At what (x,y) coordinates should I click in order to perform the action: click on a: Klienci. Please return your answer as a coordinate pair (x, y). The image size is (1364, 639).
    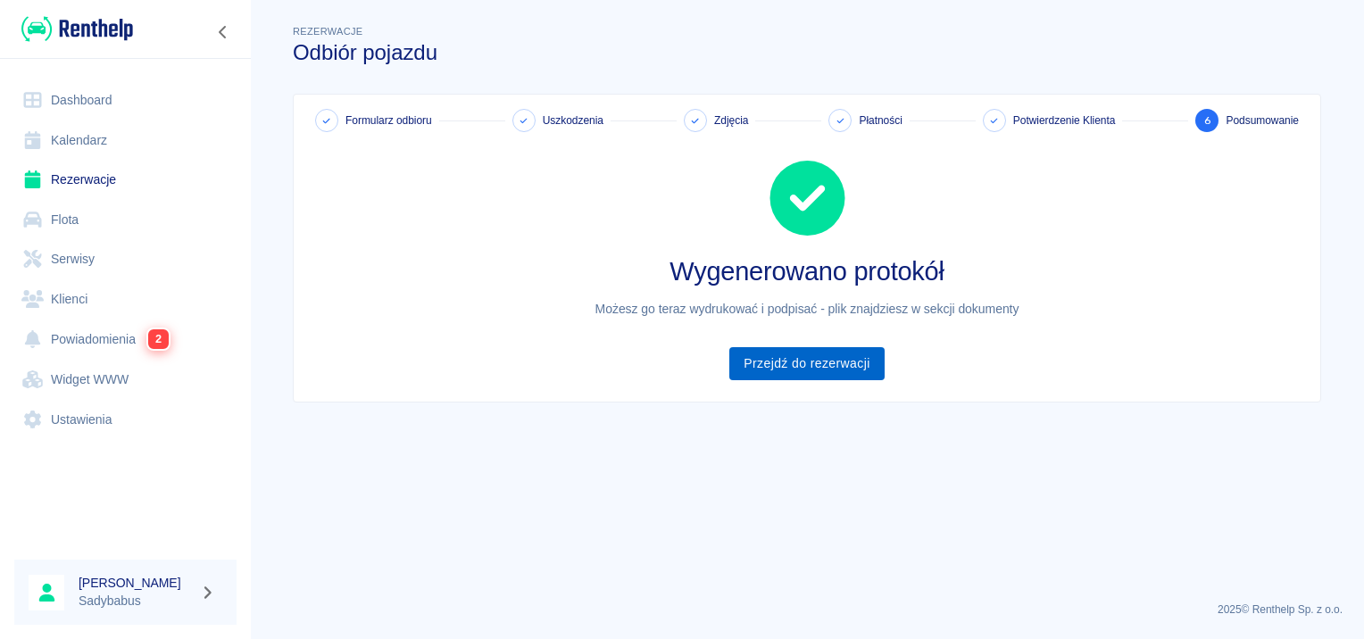
    Looking at the image, I should click on (125, 299).